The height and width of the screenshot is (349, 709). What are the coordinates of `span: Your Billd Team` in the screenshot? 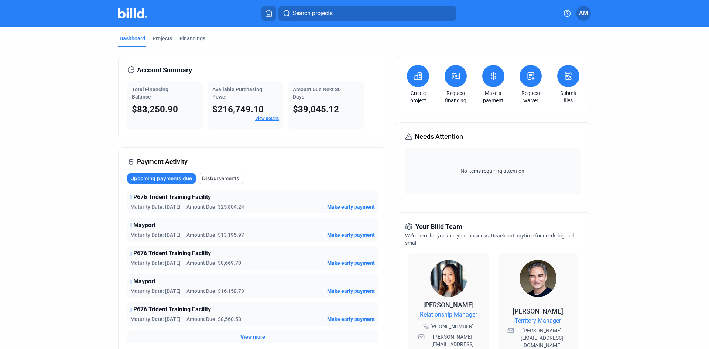 It's located at (439, 227).